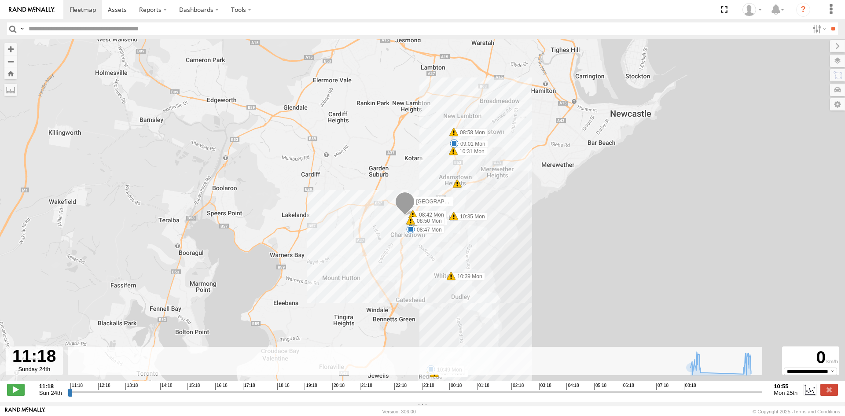 Image resolution: width=845 pixels, height=416 pixels. What do you see at coordinates (399, 412) in the screenshot?
I see `div: Version: 306.00` at bounding box center [399, 412].